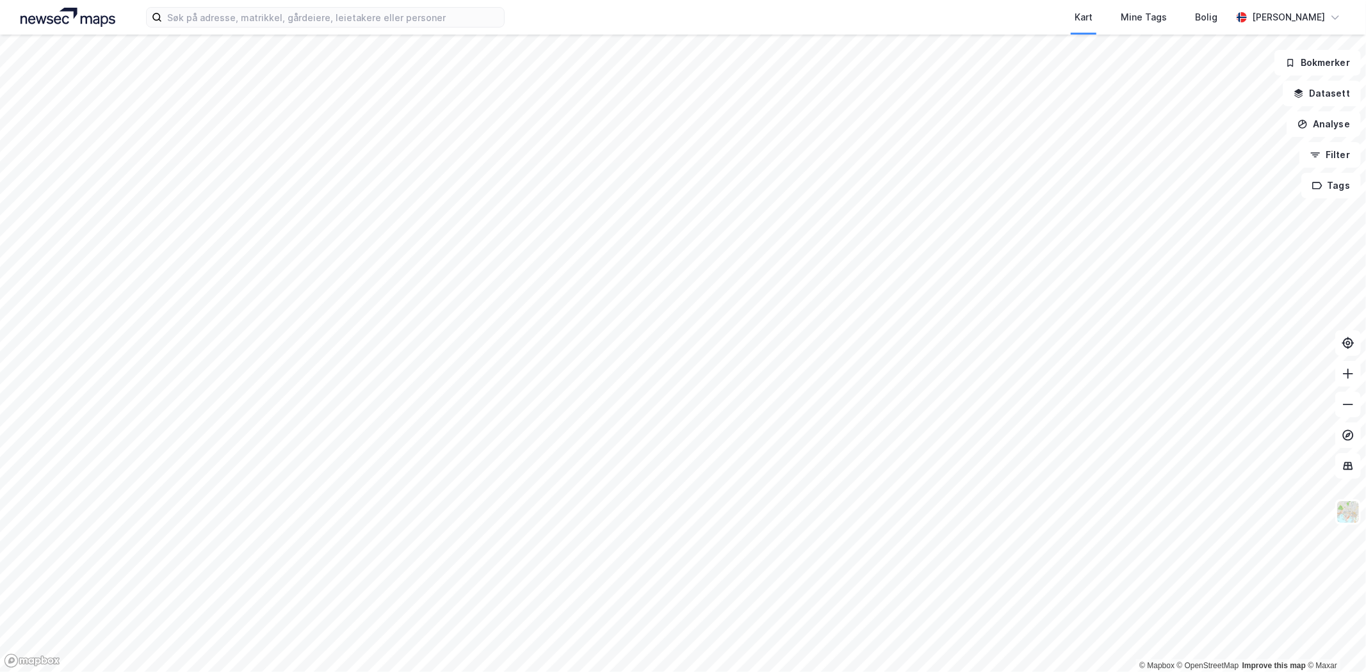 The width and height of the screenshot is (1366, 672). Describe the element at coordinates (32, 661) in the screenshot. I see `a: Mapbox homepage` at that location.